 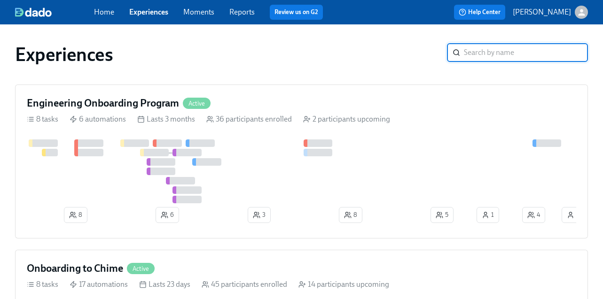 What do you see at coordinates (167, 215) in the screenshot?
I see `span: 6` at bounding box center [167, 215].